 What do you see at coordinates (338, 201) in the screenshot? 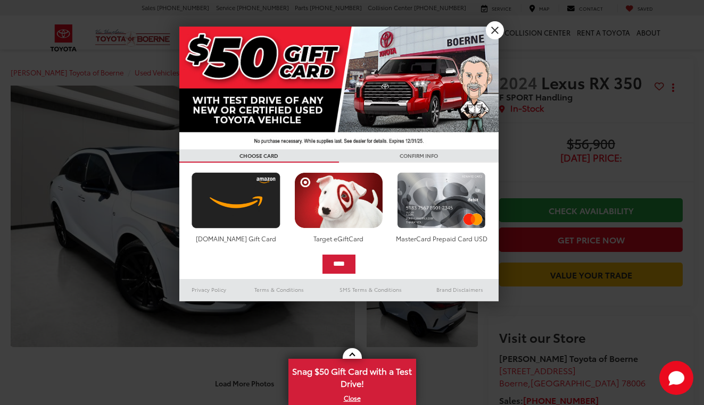
I see `img: targetcard.png` at bounding box center [338, 201].